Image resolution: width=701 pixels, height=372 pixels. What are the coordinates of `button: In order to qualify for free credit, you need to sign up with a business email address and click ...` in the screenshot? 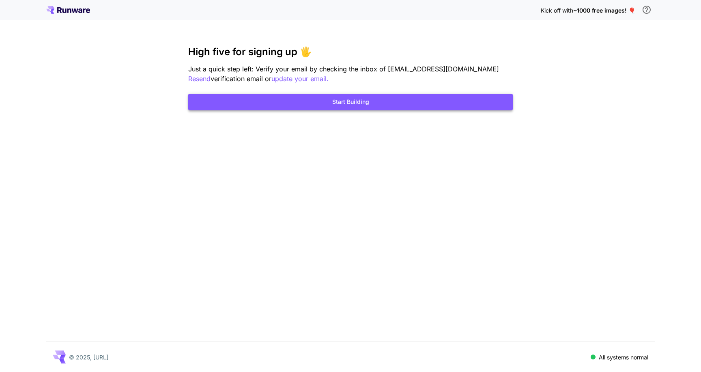 It's located at (647, 10).